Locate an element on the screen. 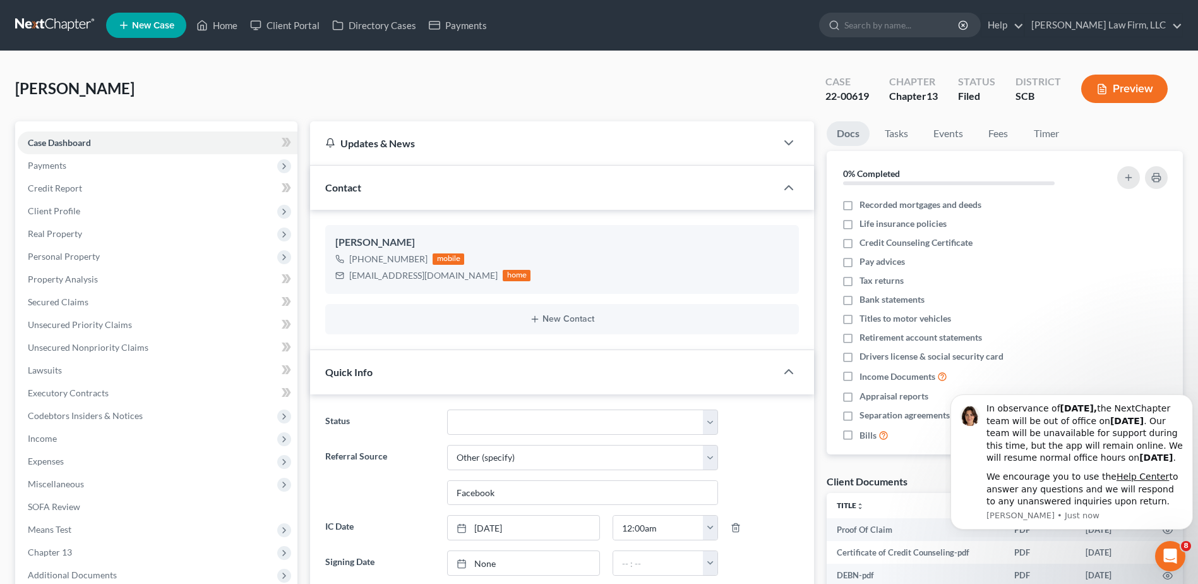  span: Lawsuits is located at coordinates (45, 370).